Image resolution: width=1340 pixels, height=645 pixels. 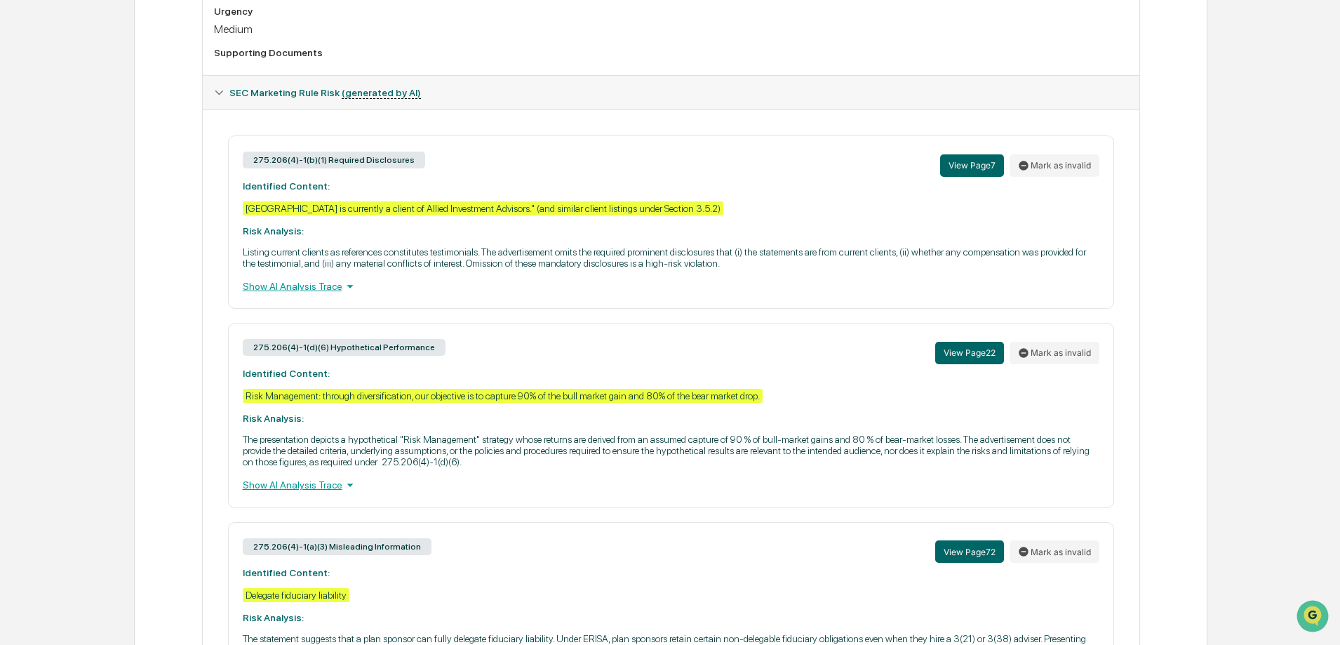 I want to click on div: Start new chat, so click(x=139, y=114).